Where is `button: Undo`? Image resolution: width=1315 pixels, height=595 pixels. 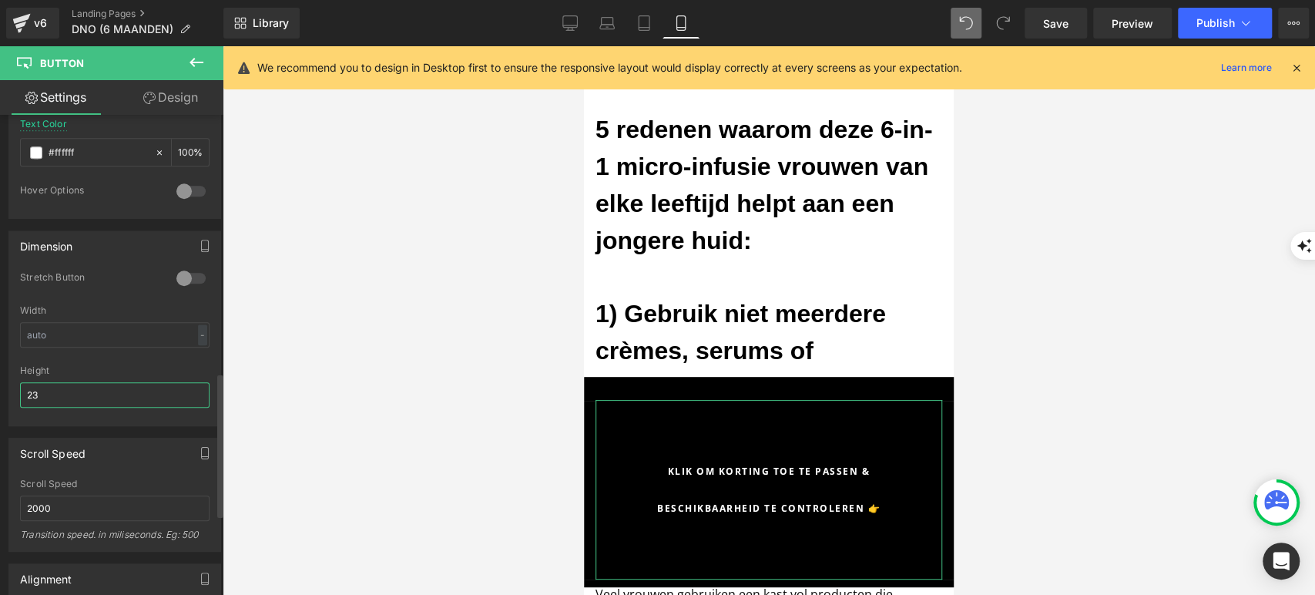
button: Undo is located at coordinates (966, 23).